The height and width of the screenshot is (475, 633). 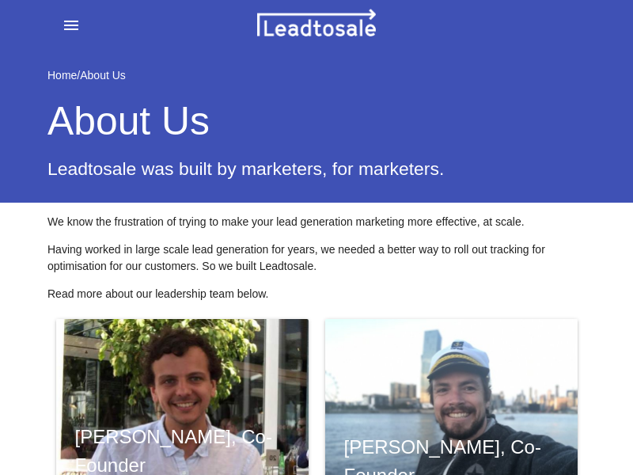 What do you see at coordinates (317, 22) in the screenshot?
I see `img: leadtosale.png` at bounding box center [317, 22].